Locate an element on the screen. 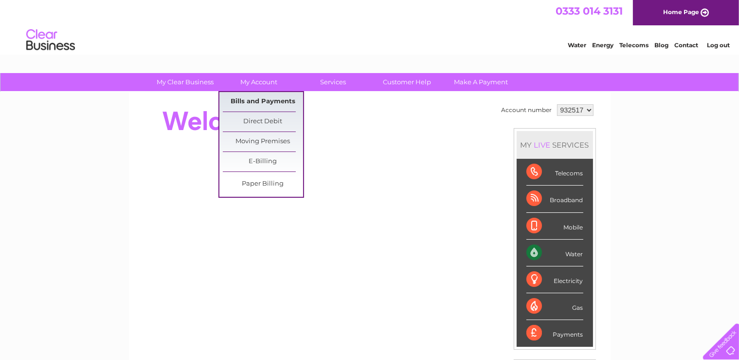 The width and height of the screenshot is (739, 360). a: Bills and Payments is located at coordinates (263, 102).